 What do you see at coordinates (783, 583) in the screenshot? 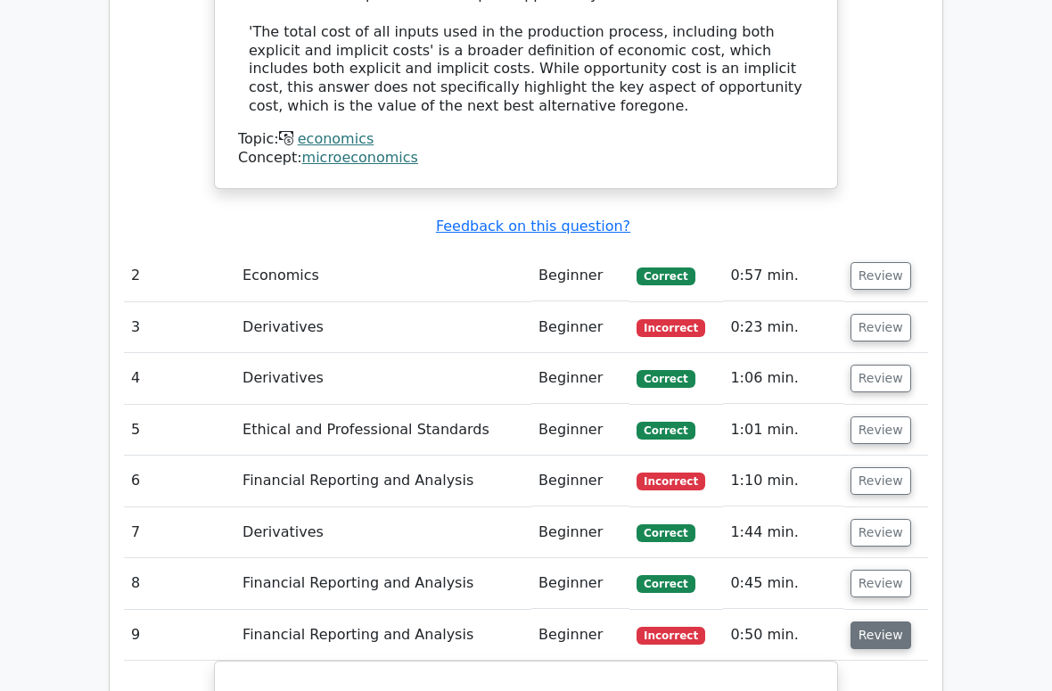
I see `td: 0:45 min.` at bounding box center [783, 583].